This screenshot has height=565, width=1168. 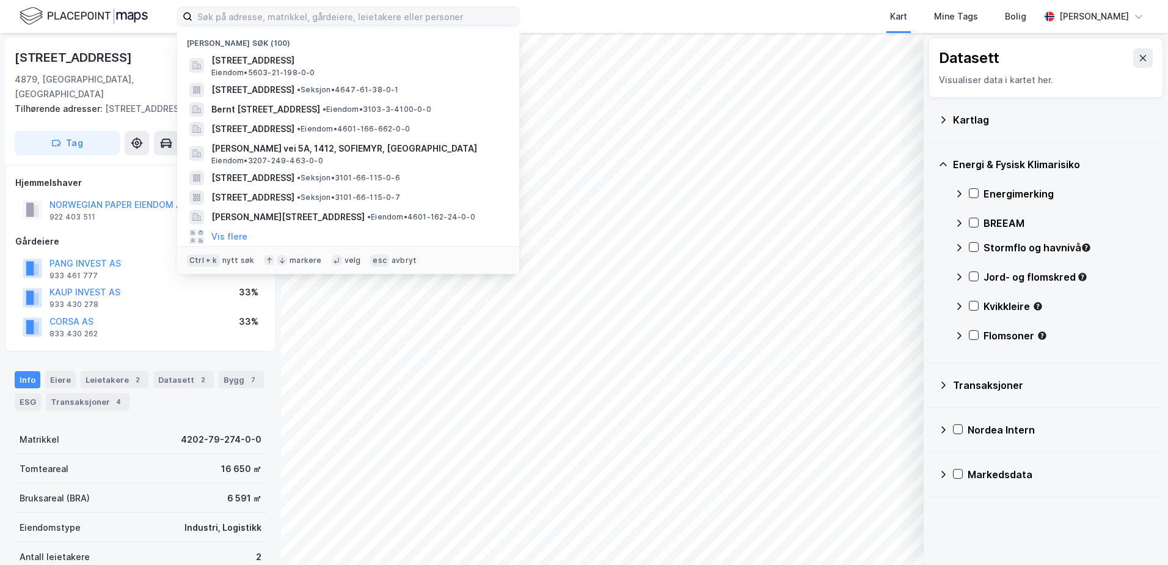 What do you see at coordinates (238, 260) in the screenshot?
I see `div: nytt søk` at bounding box center [238, 260].